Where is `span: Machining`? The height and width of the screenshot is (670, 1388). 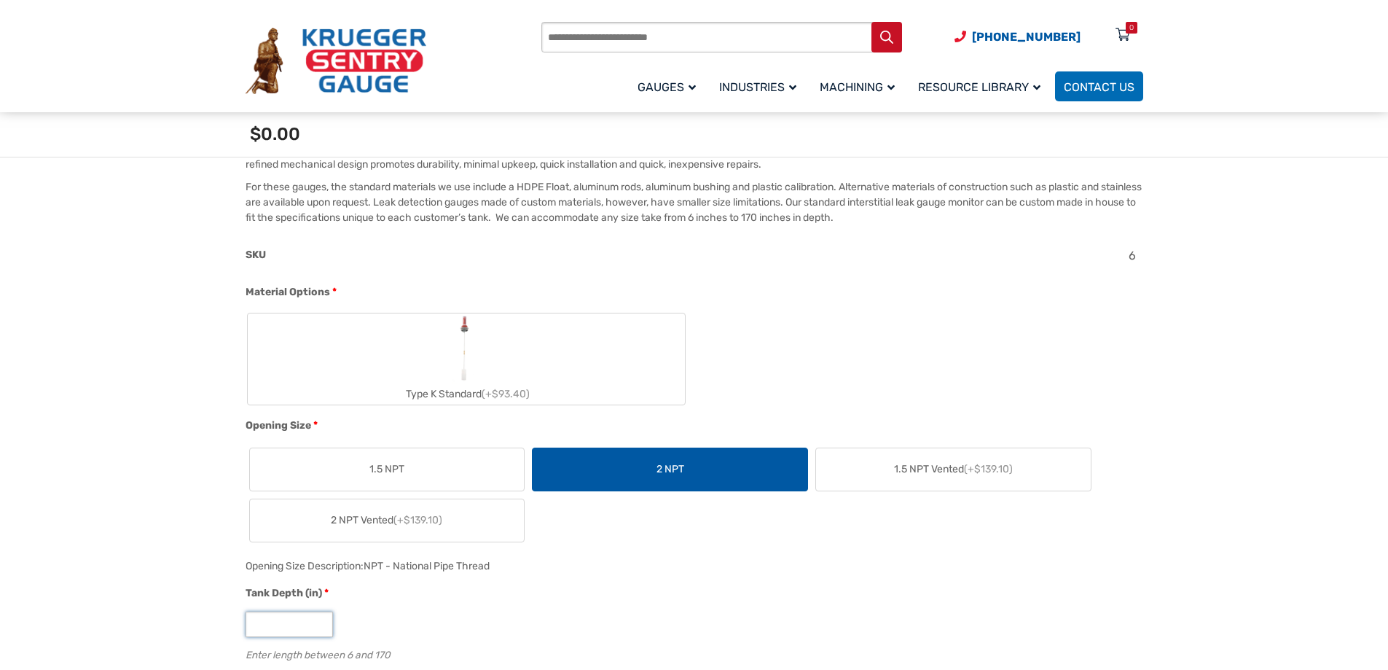
span: Machining is located at coordinates (857, 87).